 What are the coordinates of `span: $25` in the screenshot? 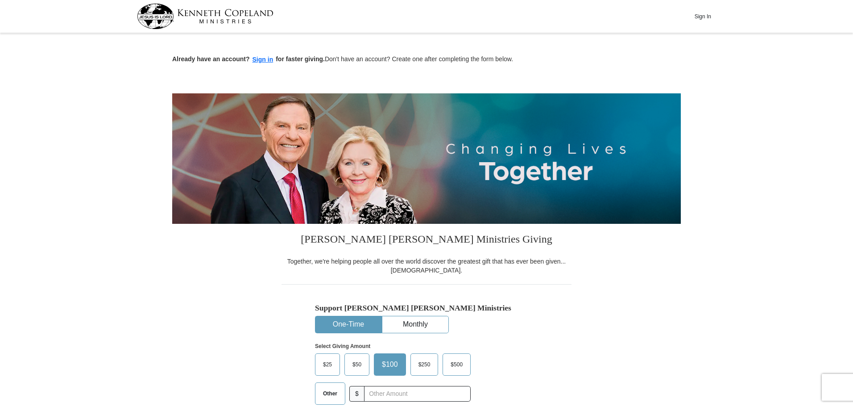 It's located at (328, 364).